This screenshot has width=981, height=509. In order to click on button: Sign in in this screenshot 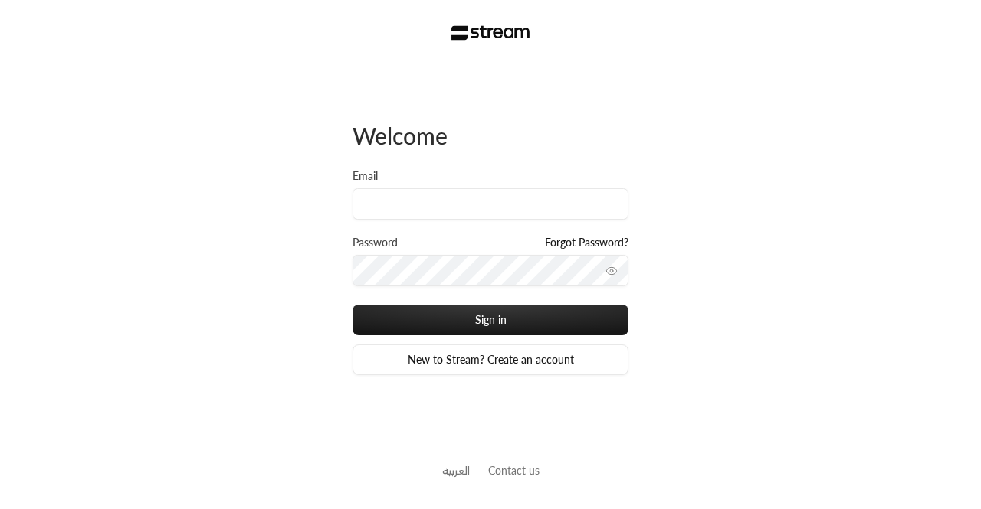, I will do `click(490, 320)`.